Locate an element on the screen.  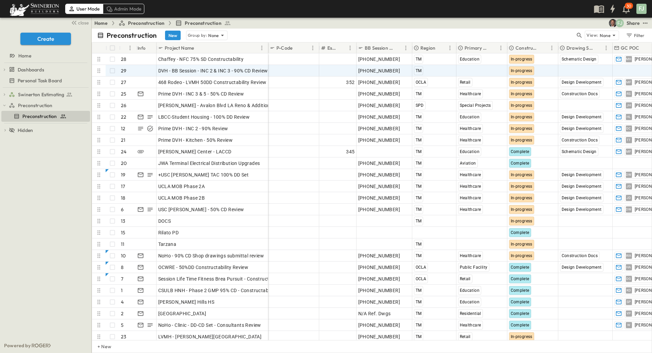
div: Swinerton Estimatingtest is located at coordinates (46, 94).